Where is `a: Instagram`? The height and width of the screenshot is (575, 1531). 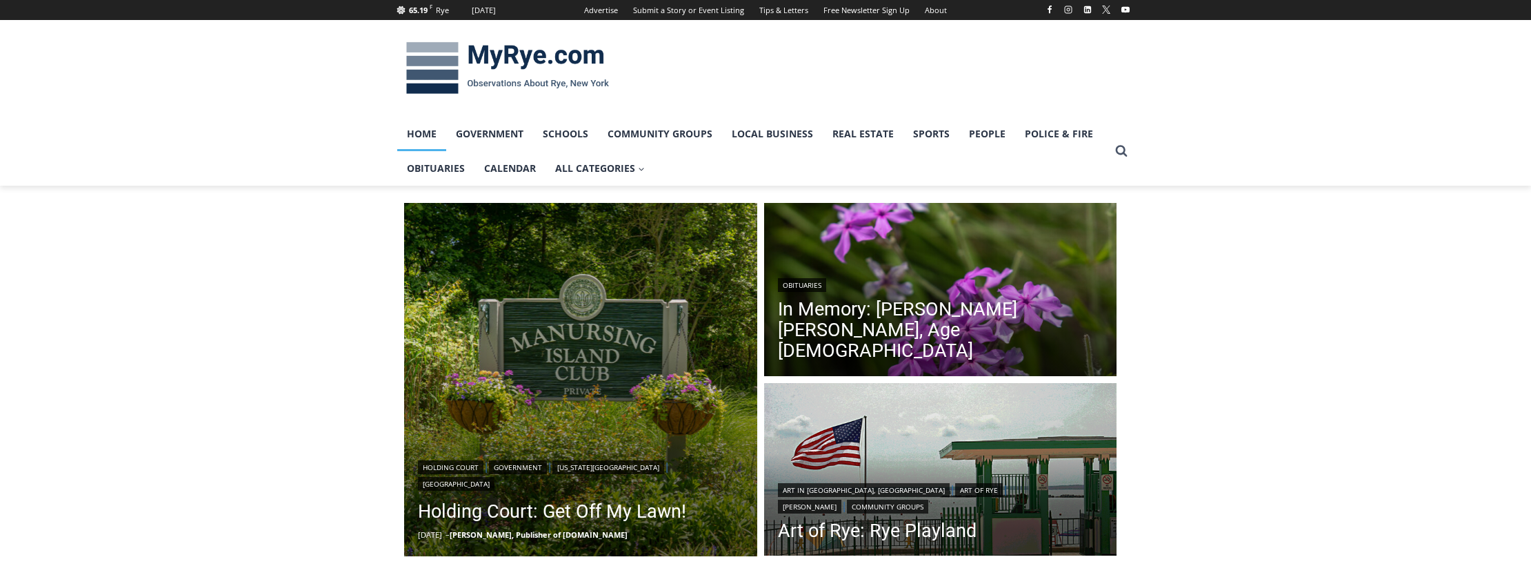 a: Instagram is located at coordinates (1068, 10).